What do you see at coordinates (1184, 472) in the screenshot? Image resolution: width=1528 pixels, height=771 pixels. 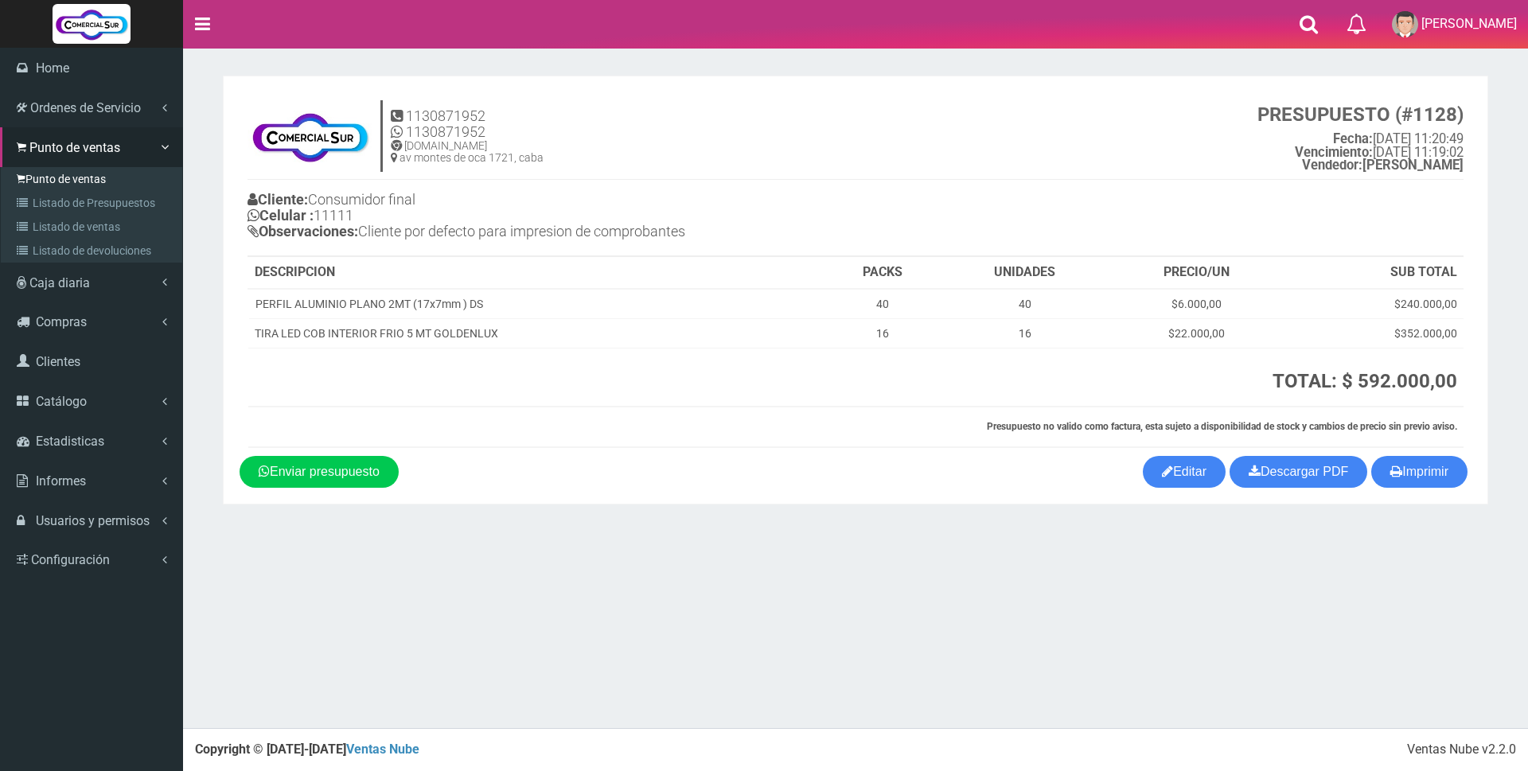 I see `a: Editar` at bounding box center [1184, 472].